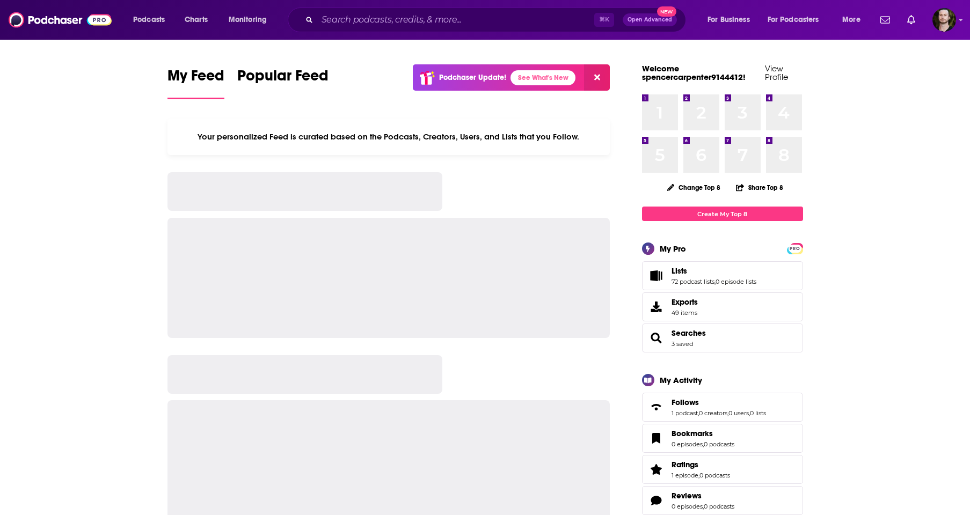 Image resolution: width=970 pixels, height=515 pixels. What do you see at coordinates (283, 79) in the screenshot?
I see `span: Popular Feed` at bounding box center [283, 79].